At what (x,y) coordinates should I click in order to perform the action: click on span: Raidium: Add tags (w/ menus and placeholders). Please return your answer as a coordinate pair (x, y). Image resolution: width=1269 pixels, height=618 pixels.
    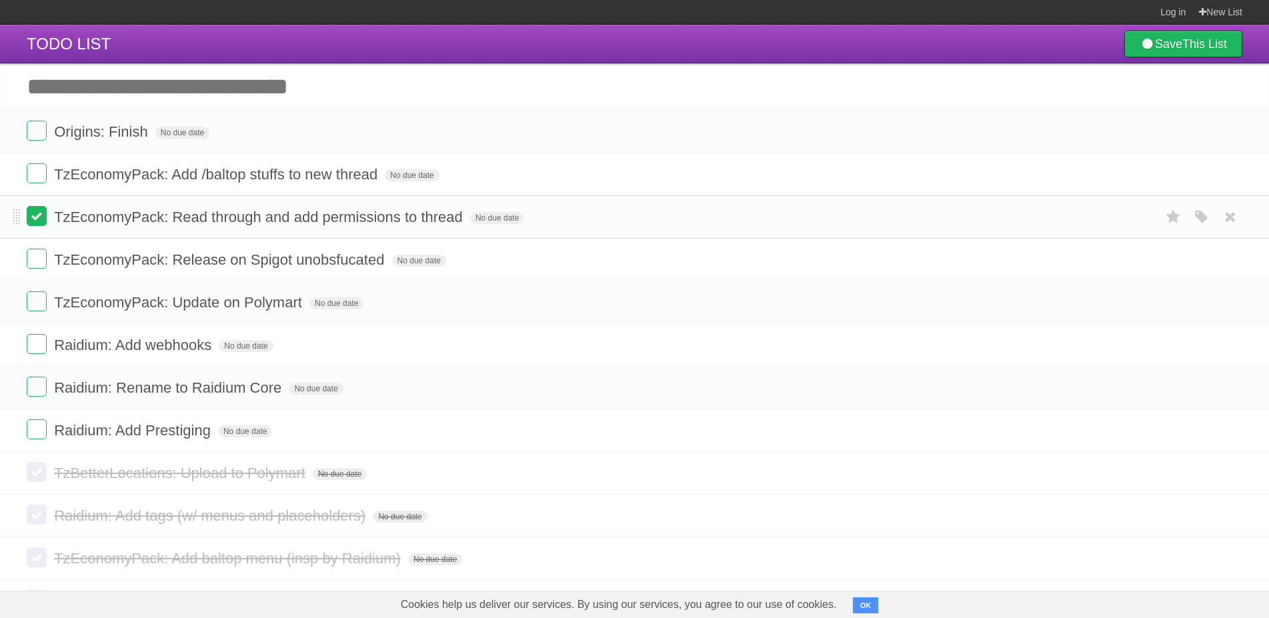
    Looking at the image, I should click on (211, 516).